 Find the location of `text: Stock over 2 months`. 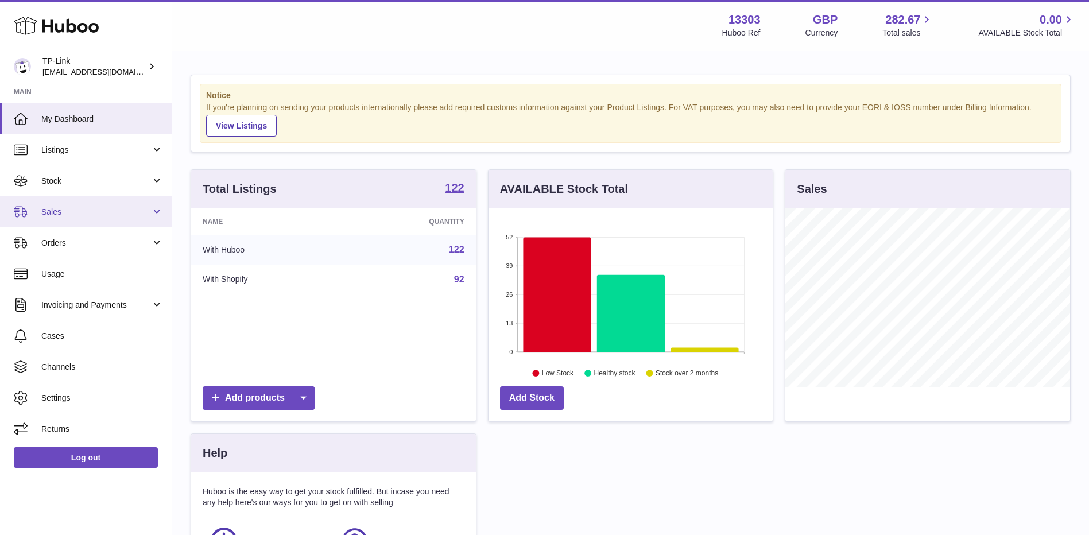

text: Stock over 2 months is located at coordinates (687, 373).